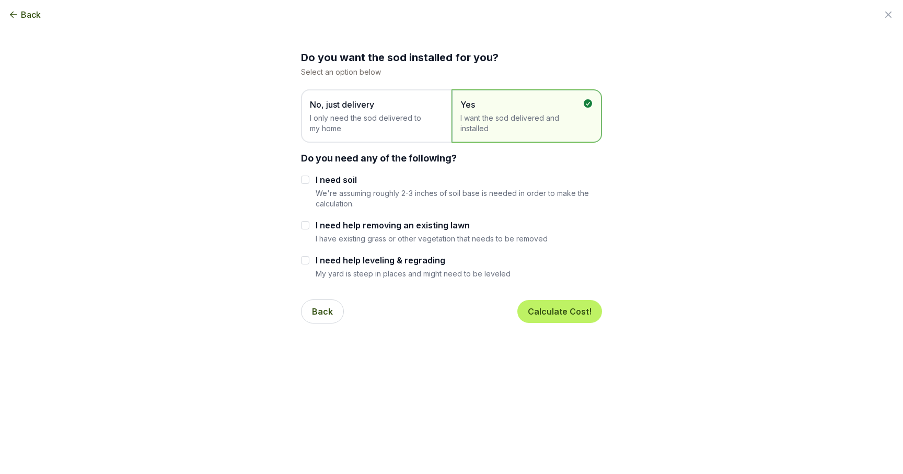  I want to click on p: I have existing grass or other vegetation that needs to be removed, so click(432, 238).